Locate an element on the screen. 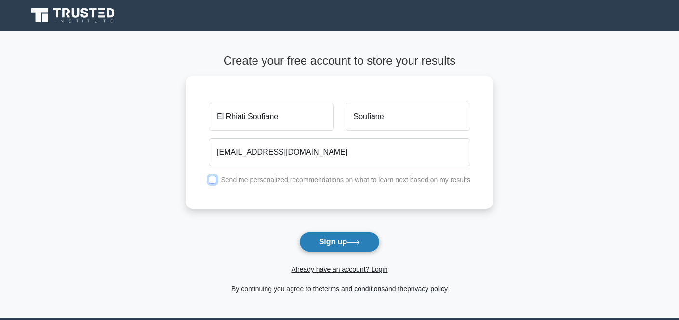 This screenshot has height=320, width=679. button: Sign up is located at coordinates (340, 242).